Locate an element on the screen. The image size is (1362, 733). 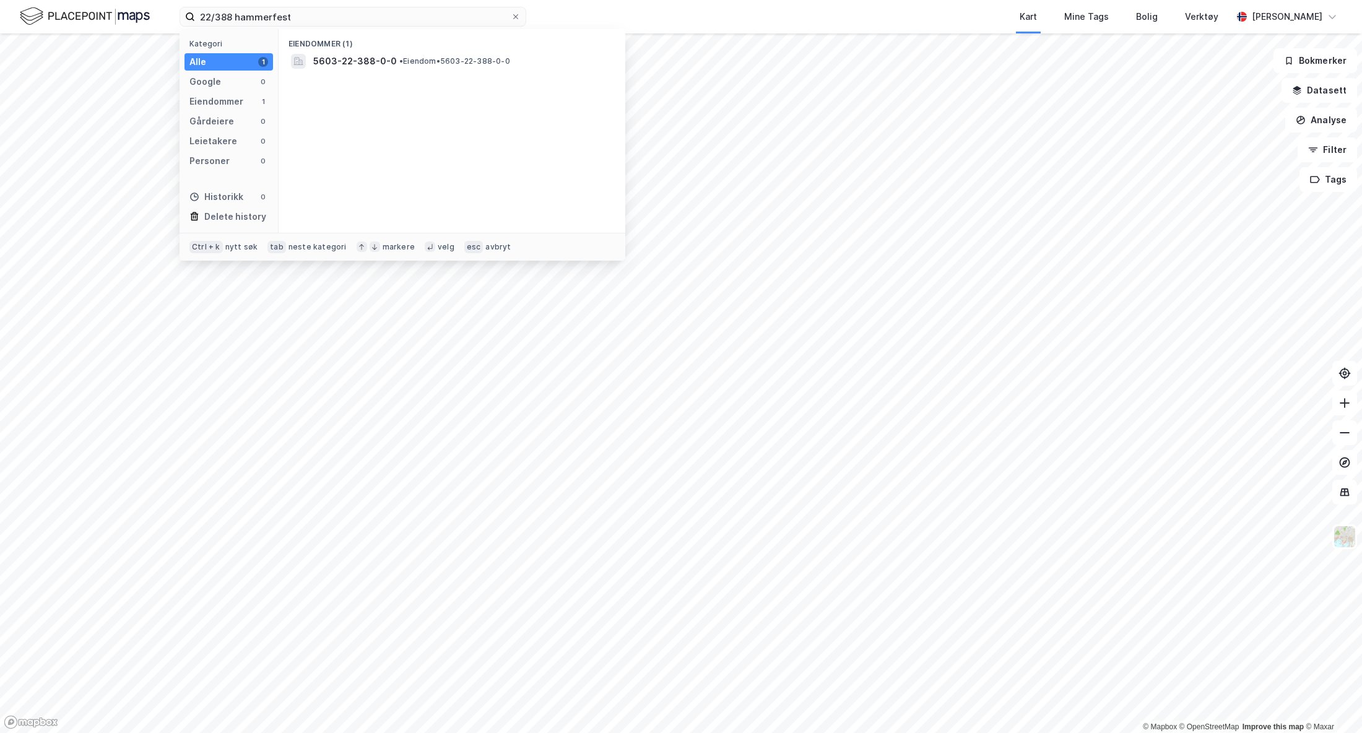
div: velg is located at coordinates (446, 247).